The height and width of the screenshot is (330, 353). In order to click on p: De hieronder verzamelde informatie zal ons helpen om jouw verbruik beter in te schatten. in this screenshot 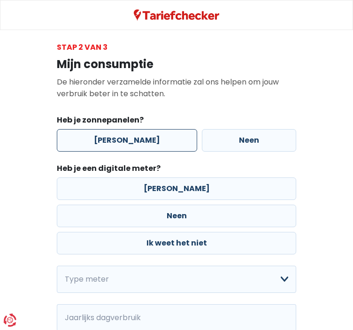, I will do `click(177, 88)`.